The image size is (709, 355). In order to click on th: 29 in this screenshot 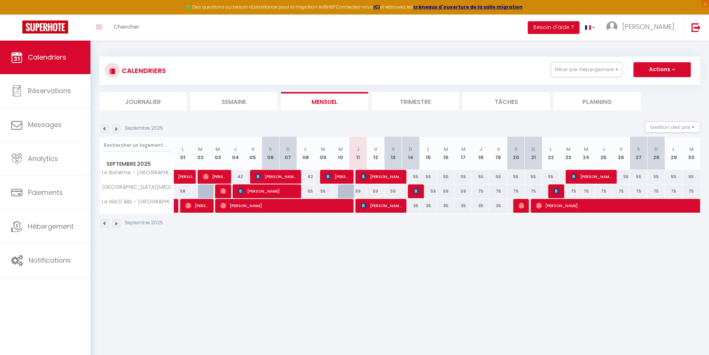, I will do `click(673, 153)`.